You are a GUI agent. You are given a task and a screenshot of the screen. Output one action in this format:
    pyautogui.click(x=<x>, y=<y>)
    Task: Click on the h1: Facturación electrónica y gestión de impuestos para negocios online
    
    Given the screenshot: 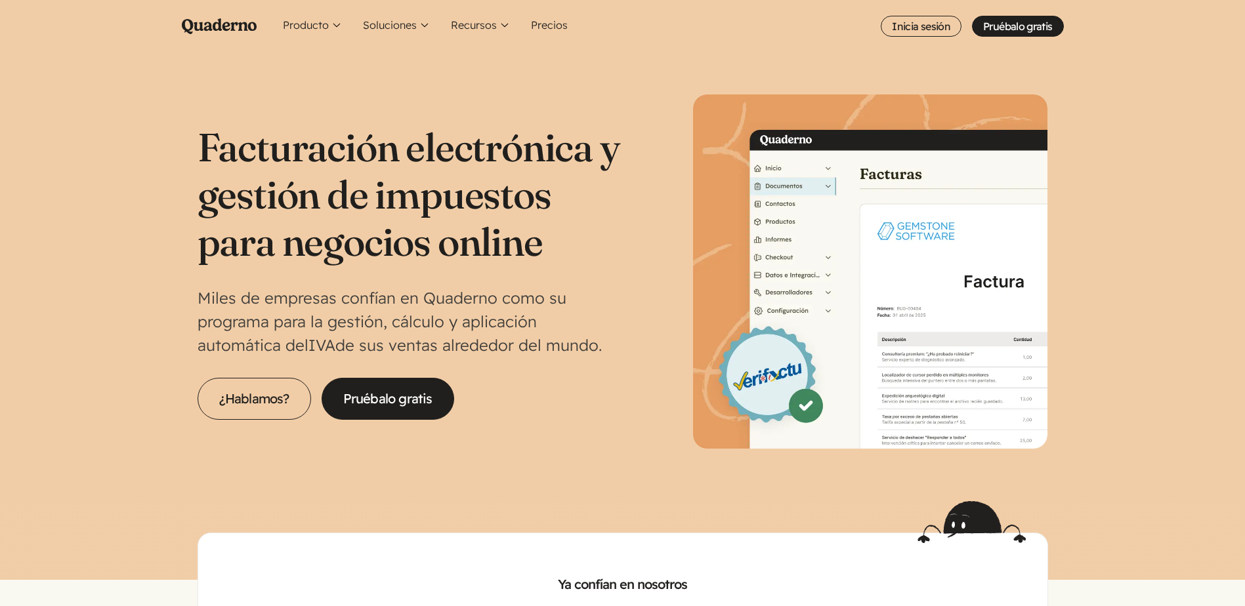 What is the action you would take?
    pyautogui.click(x=410, y=194)
    